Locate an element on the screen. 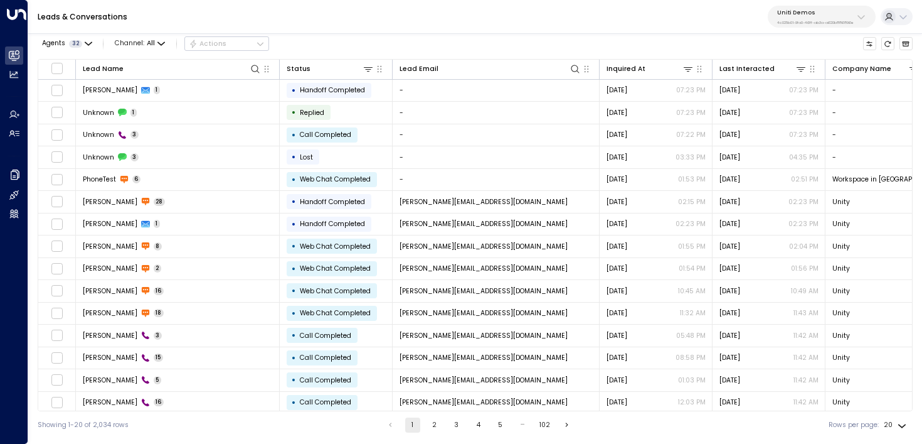 Image resolution: width=922 pixels, height=444 pixels. p: 02:04 PM is located at coordinates (804, 246).